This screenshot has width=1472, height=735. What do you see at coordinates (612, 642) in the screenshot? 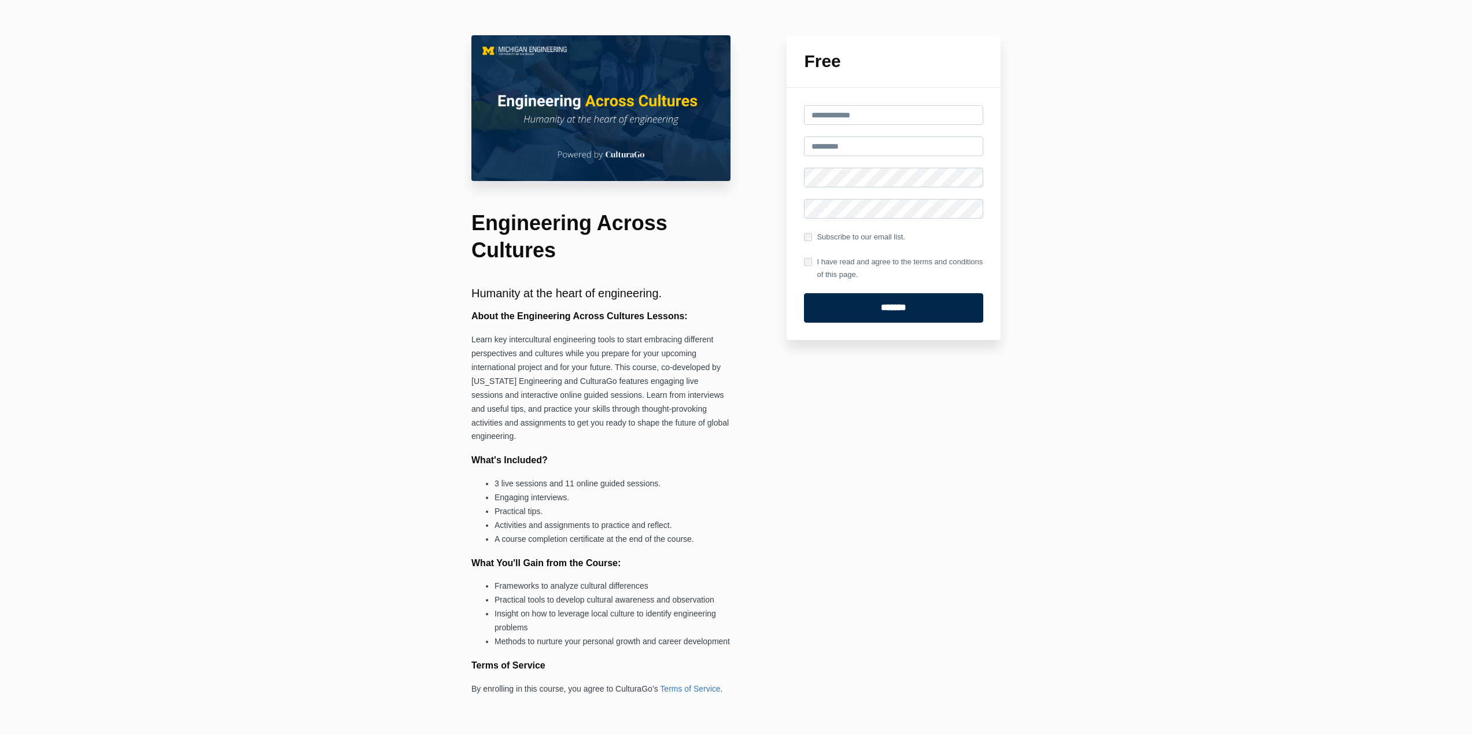
I see `span: Methods to nurture your personal growth and career development` at bounding box center [612, 642].